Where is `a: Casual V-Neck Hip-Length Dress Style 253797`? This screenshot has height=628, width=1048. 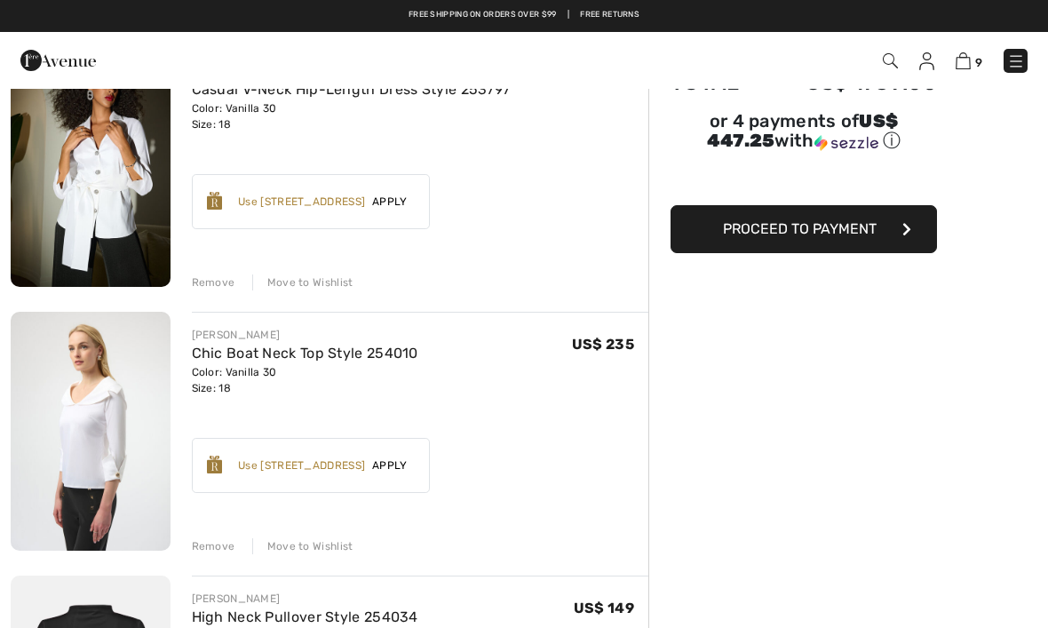 a: Casual V-Neck Hip-Length Dress Style 253797 is located at coordinates (351, 89).